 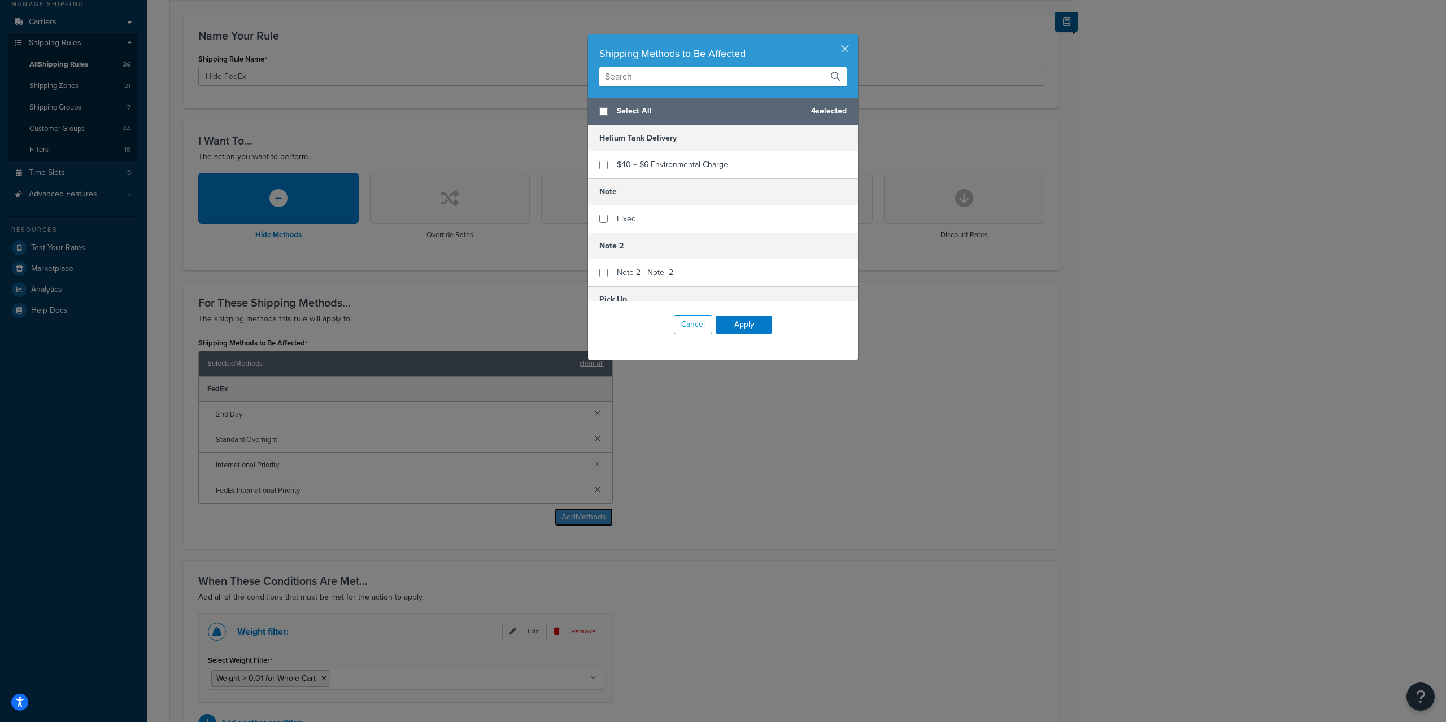 What do you see at coordinates (672, 164) in the screenshot?
I see `span: $40 + $6 Environmental Charge` at bounding box center [672, 164].